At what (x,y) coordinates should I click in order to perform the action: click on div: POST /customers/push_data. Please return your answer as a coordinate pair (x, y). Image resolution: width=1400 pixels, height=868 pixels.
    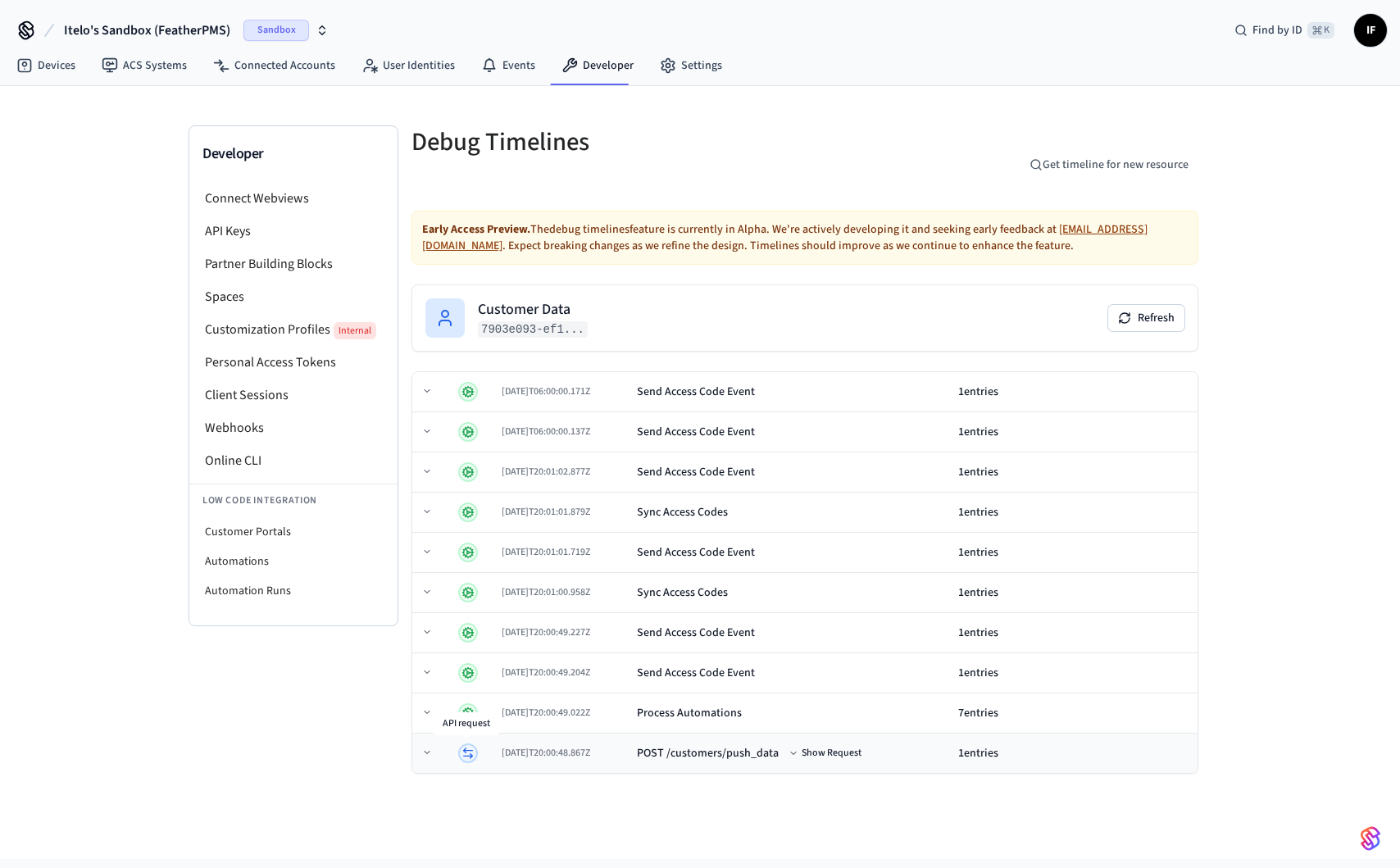
    Looking at the image, I should click on (708, 753).